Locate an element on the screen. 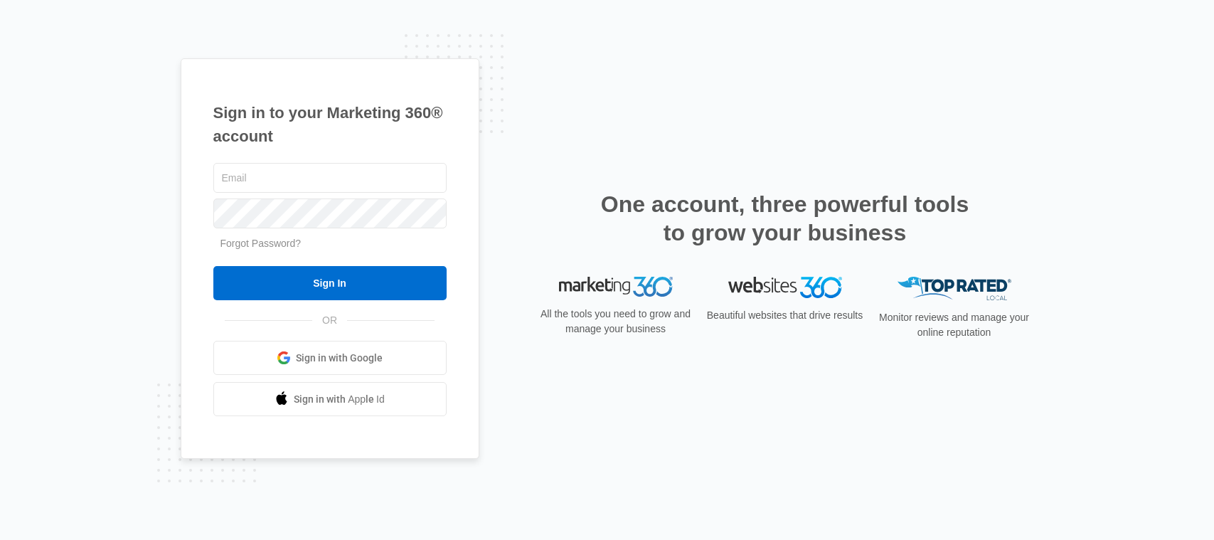 This screenshot has width=1214, height=540. p: Monitor reviews and manage your online reputation is located at coordinates (954, 325).